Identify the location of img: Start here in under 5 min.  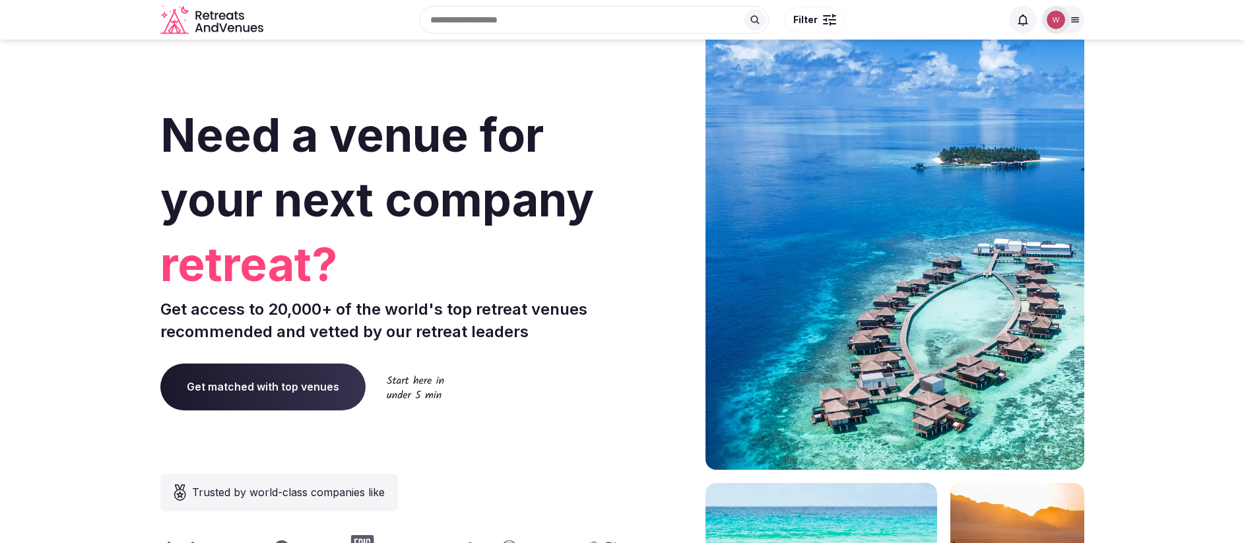
(415, 387).